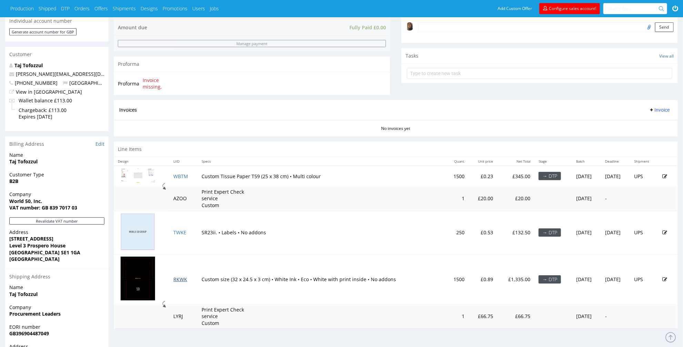 The width and height of the screenshot is (683, 347). I want to click on input: Type to create new task, so click(540, 73).